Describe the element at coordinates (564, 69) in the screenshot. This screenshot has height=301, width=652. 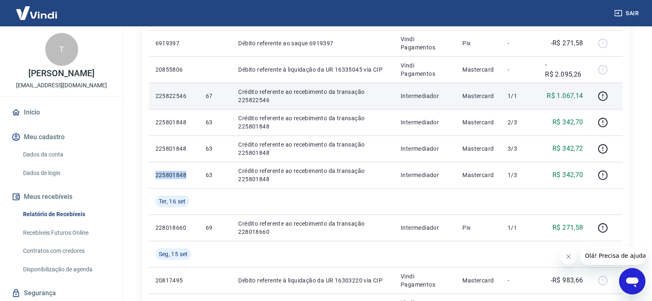
I see `p: -R$ 2.095,26` at that location.